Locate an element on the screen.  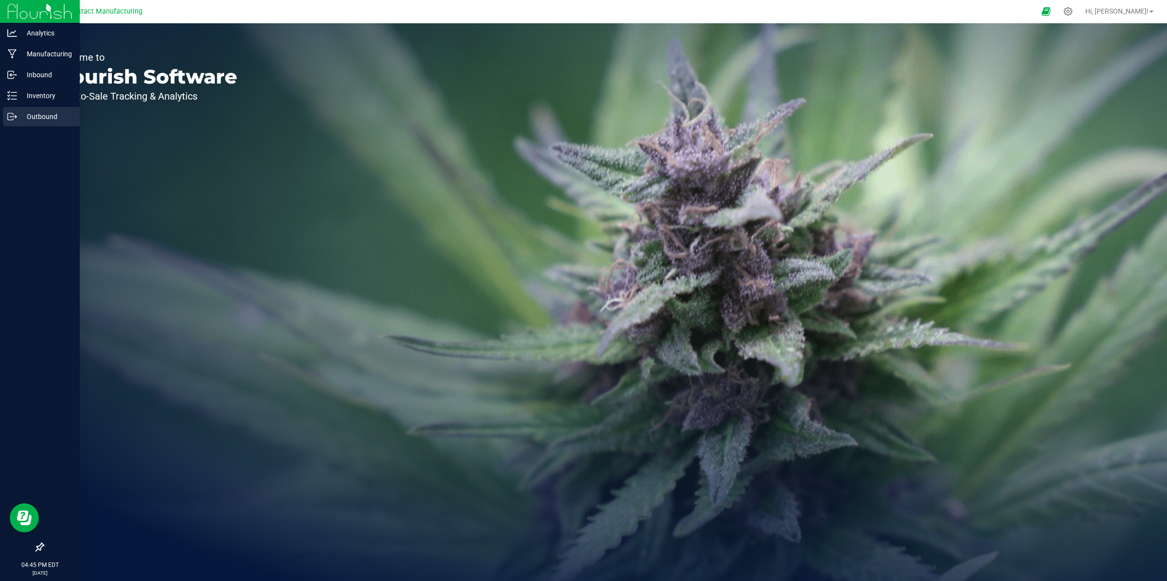
p: Welcome to is located at coordinates (145, 57).